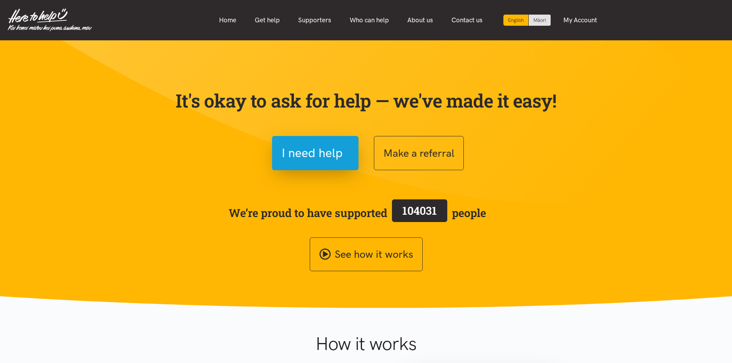 The image size is (732, 363). I want to click on div: Current language, so click(516, 20).